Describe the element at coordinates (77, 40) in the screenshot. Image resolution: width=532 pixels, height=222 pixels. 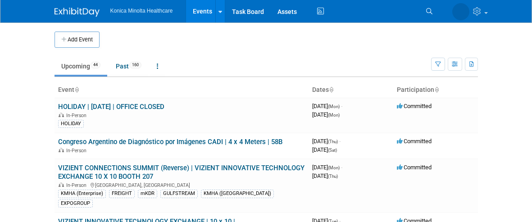
I see `button: Add Event` at that location.